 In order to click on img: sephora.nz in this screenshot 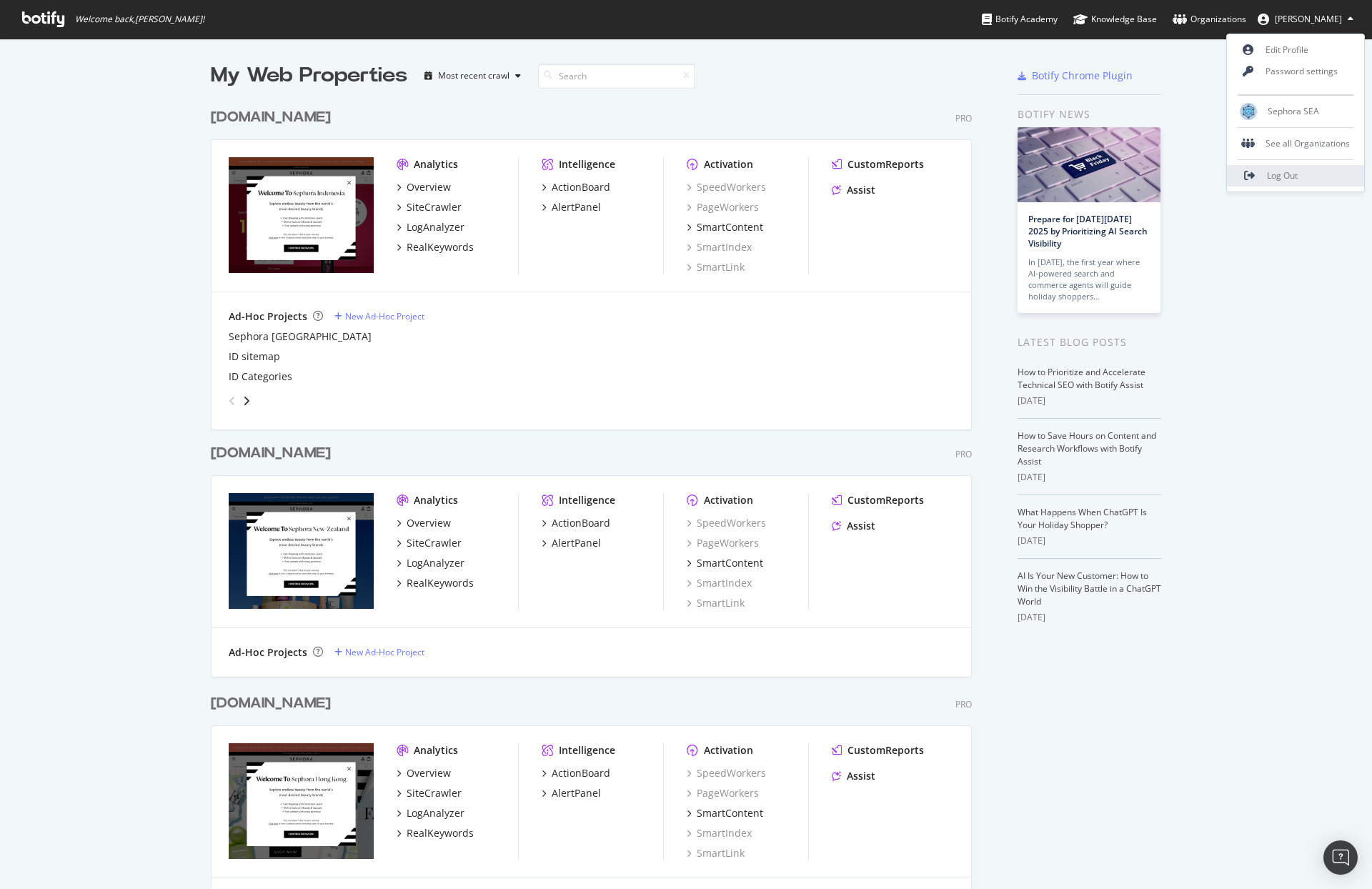, I will do `click(301, 551)`.